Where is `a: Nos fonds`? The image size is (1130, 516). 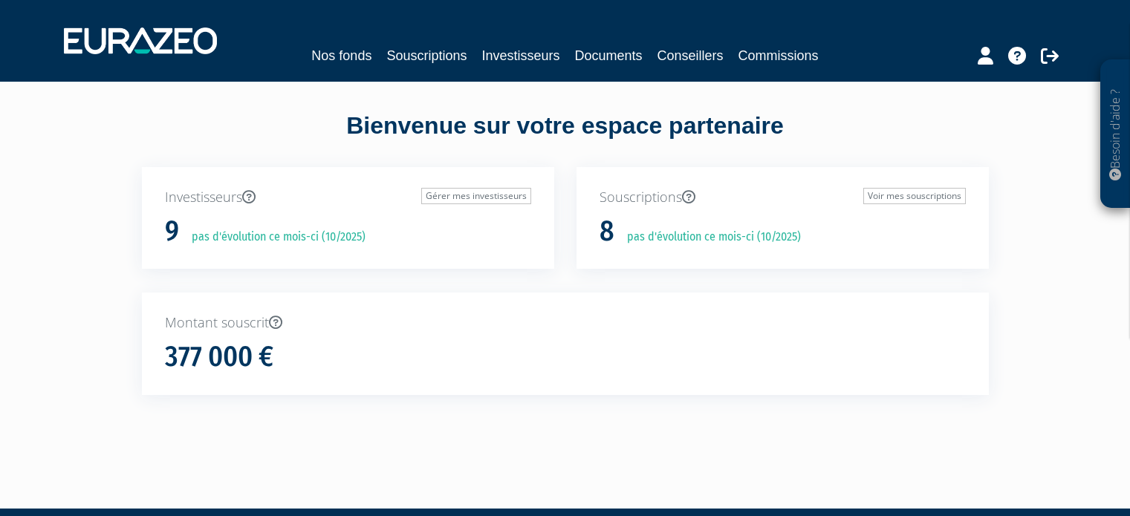
a: Nos fonds is located at coordinates (341, 56).